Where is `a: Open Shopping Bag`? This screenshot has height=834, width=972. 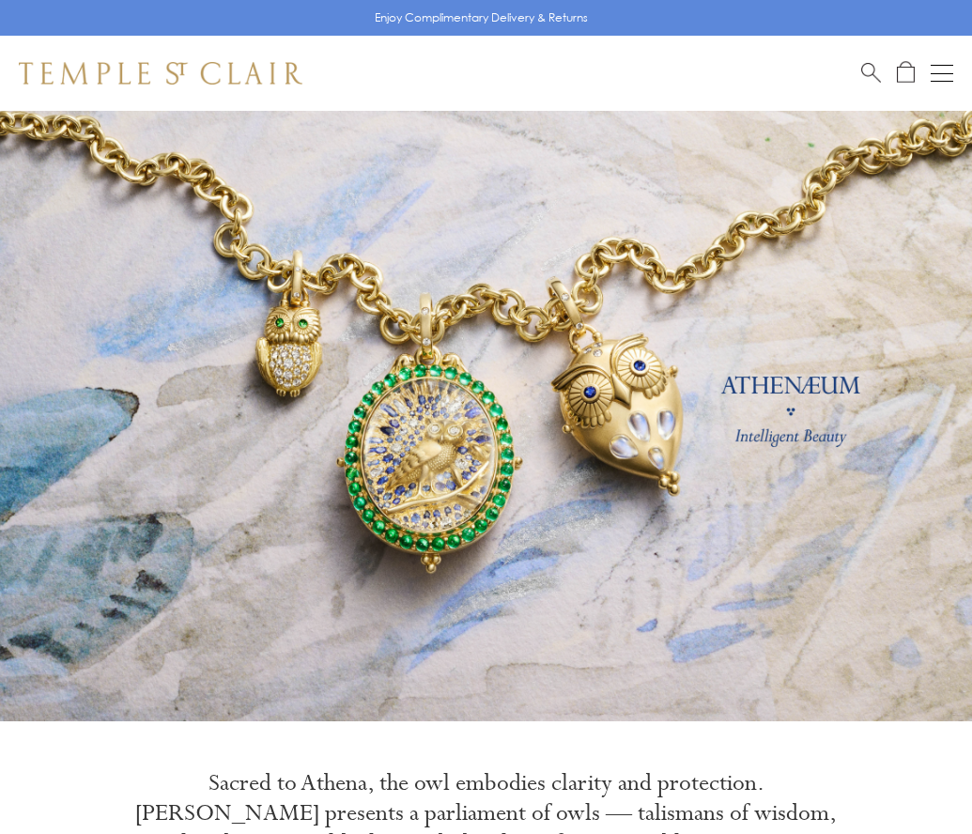
a: Open Shopping Bag is located at coordinates (905, 72).